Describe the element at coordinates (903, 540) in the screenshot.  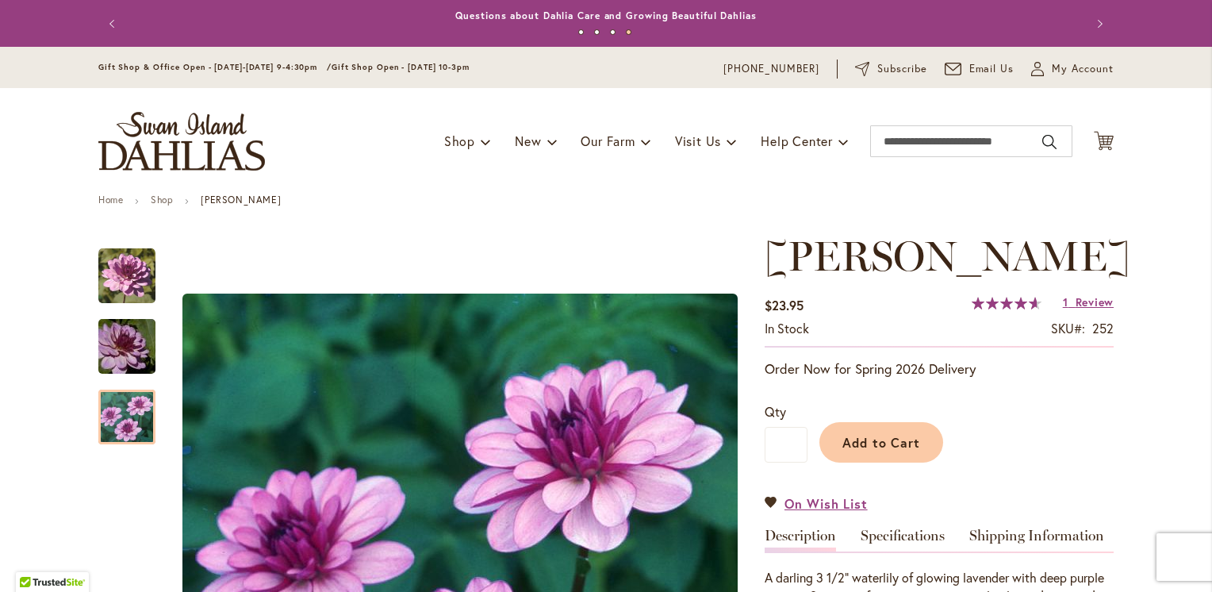
I see `a: Specifications` at that location.